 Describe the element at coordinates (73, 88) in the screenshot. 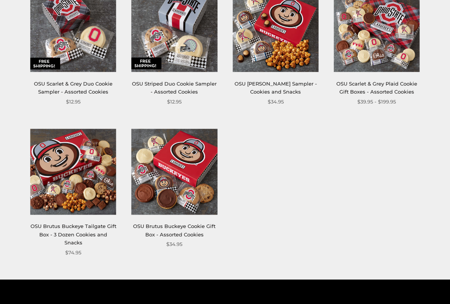

I see `a: OSU Scarlet & Grey Duo Cookie Sampler - Assorted Cookies` at that location.